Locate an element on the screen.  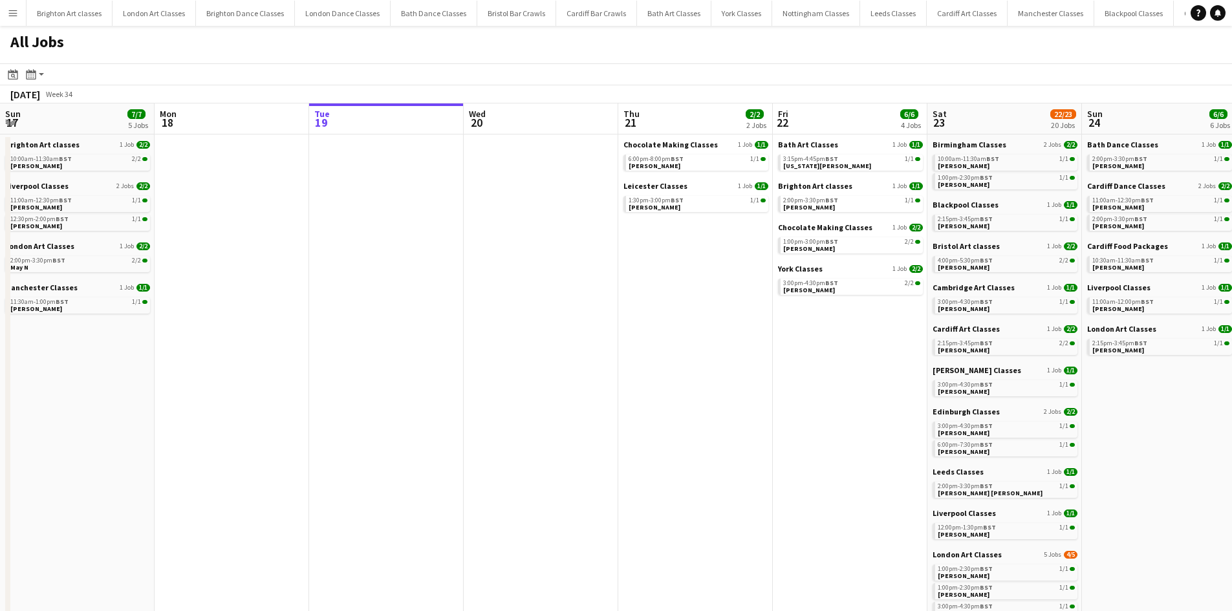
button: Cardiff Art Classes is located at coordinates (967, 13).